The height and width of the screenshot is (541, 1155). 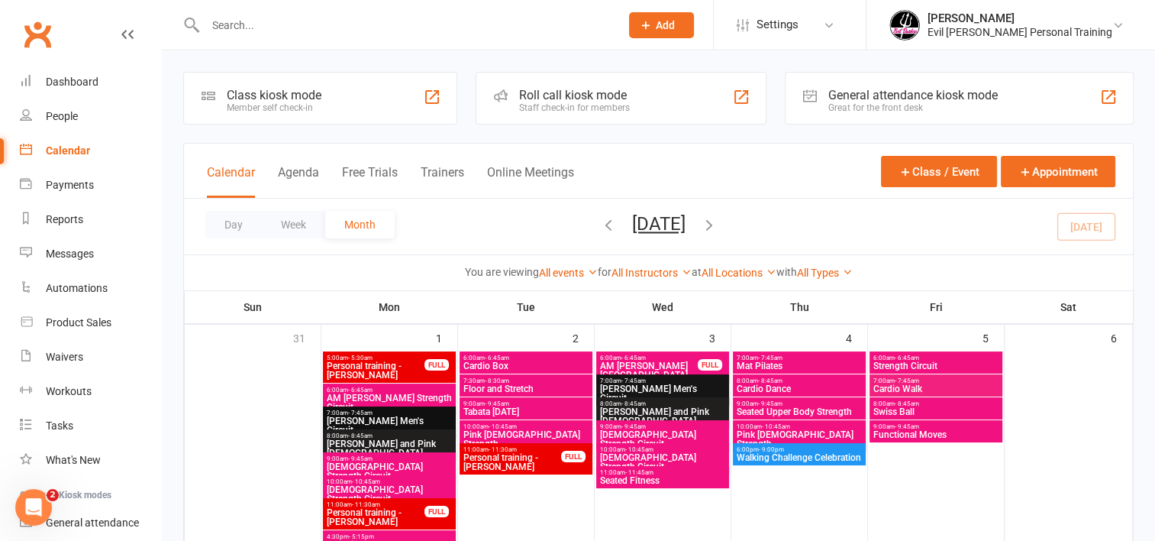 I want to click on span: Seated Fitness, so click(x=663, y=480).